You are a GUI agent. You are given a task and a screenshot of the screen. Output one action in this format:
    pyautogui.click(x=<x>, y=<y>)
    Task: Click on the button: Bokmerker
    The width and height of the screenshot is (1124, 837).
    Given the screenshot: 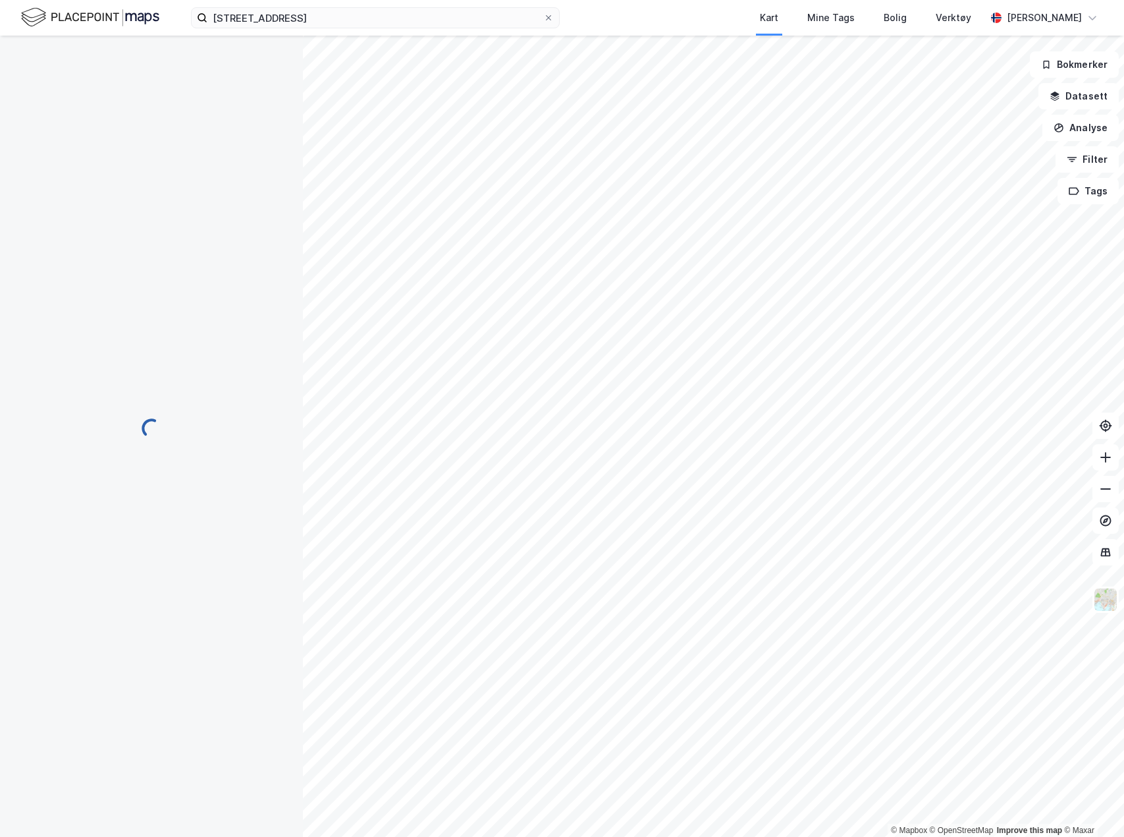 What is the action you would take?
    pyautogui.click(x=1074, y=65)
    